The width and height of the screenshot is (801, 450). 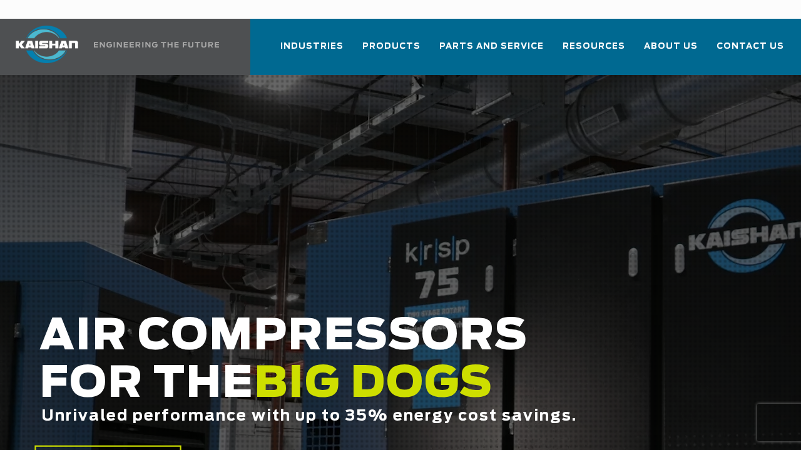 I want to click on span: Parts and Service, so click(x=491, y=46).